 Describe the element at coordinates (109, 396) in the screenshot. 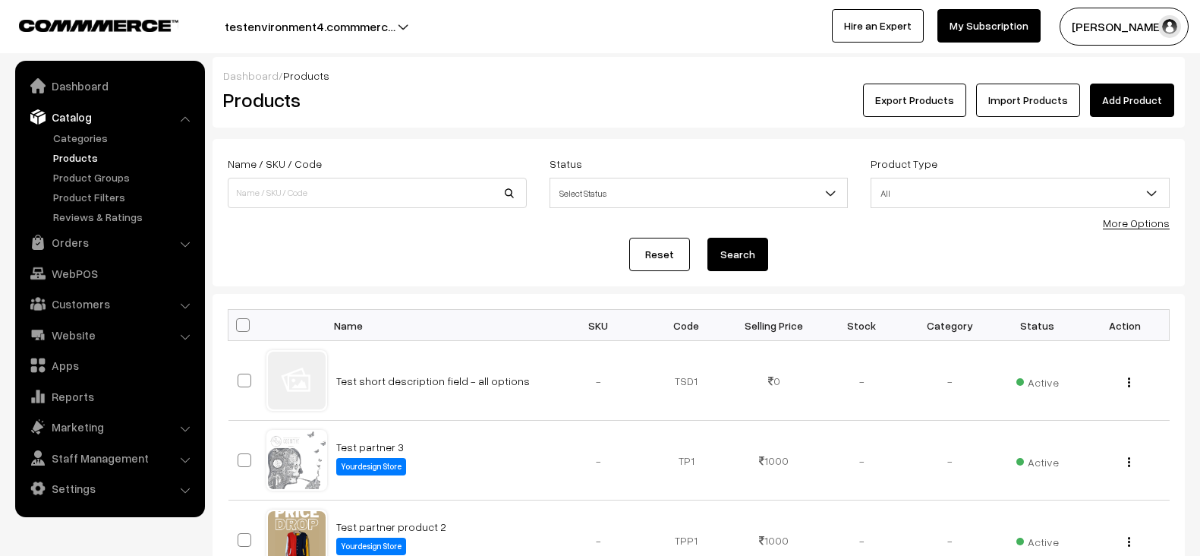

I see `a: Reports` at that location.